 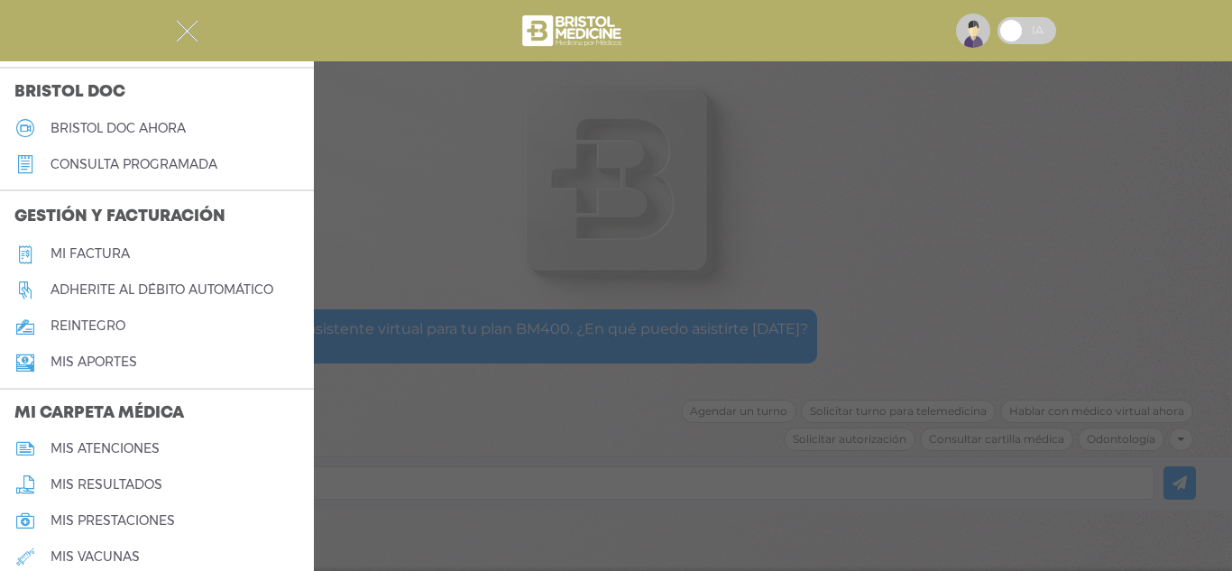 What do you see at coordinates (87, 326) in the screenshot?
I see `h5: reintegro` at bounding box center [87, 326].